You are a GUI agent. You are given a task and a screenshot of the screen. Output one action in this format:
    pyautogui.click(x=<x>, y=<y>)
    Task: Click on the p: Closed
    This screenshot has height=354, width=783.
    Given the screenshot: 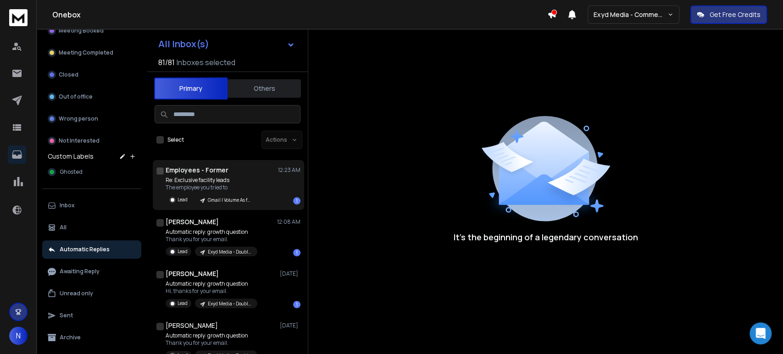 What is the action you would take?
    pyautogui.click(x=68, y=75)
    